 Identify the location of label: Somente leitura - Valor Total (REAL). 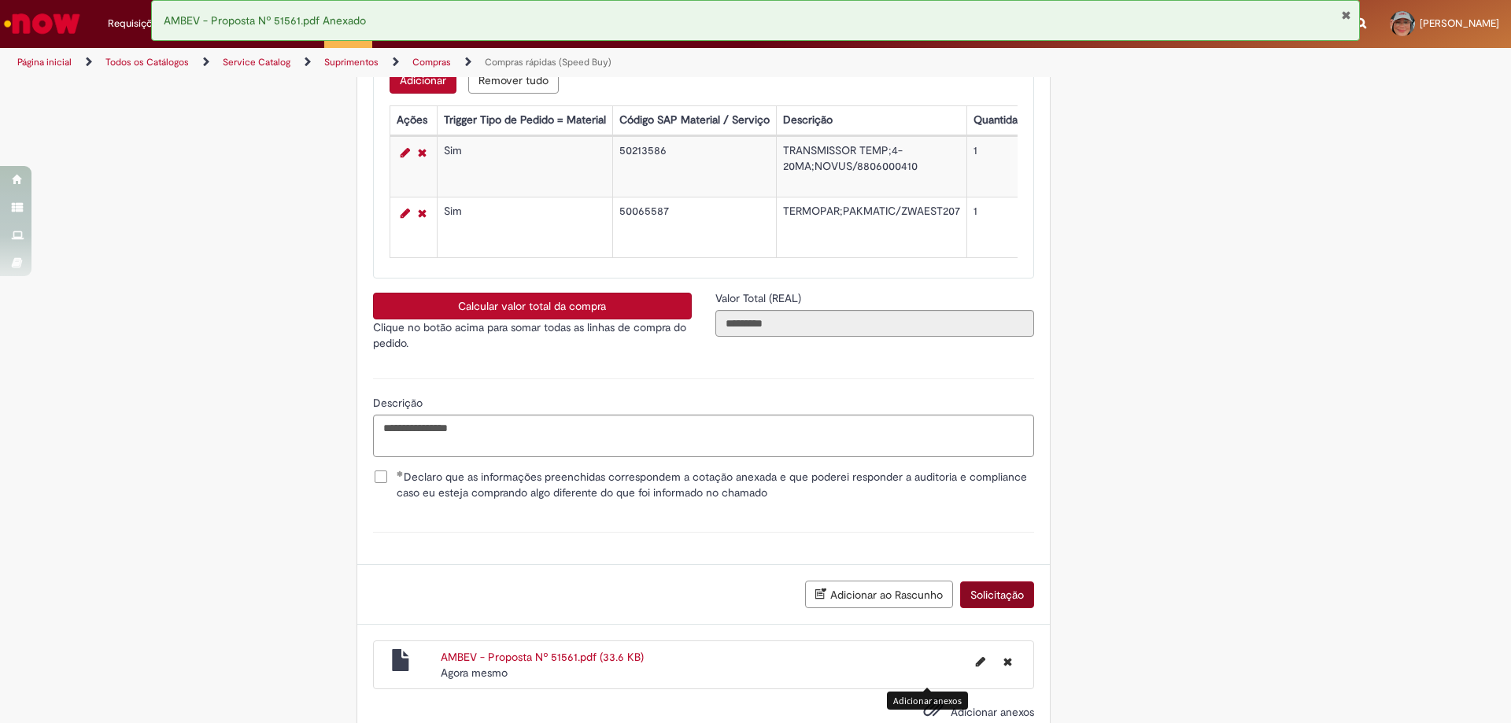
(760, 298).